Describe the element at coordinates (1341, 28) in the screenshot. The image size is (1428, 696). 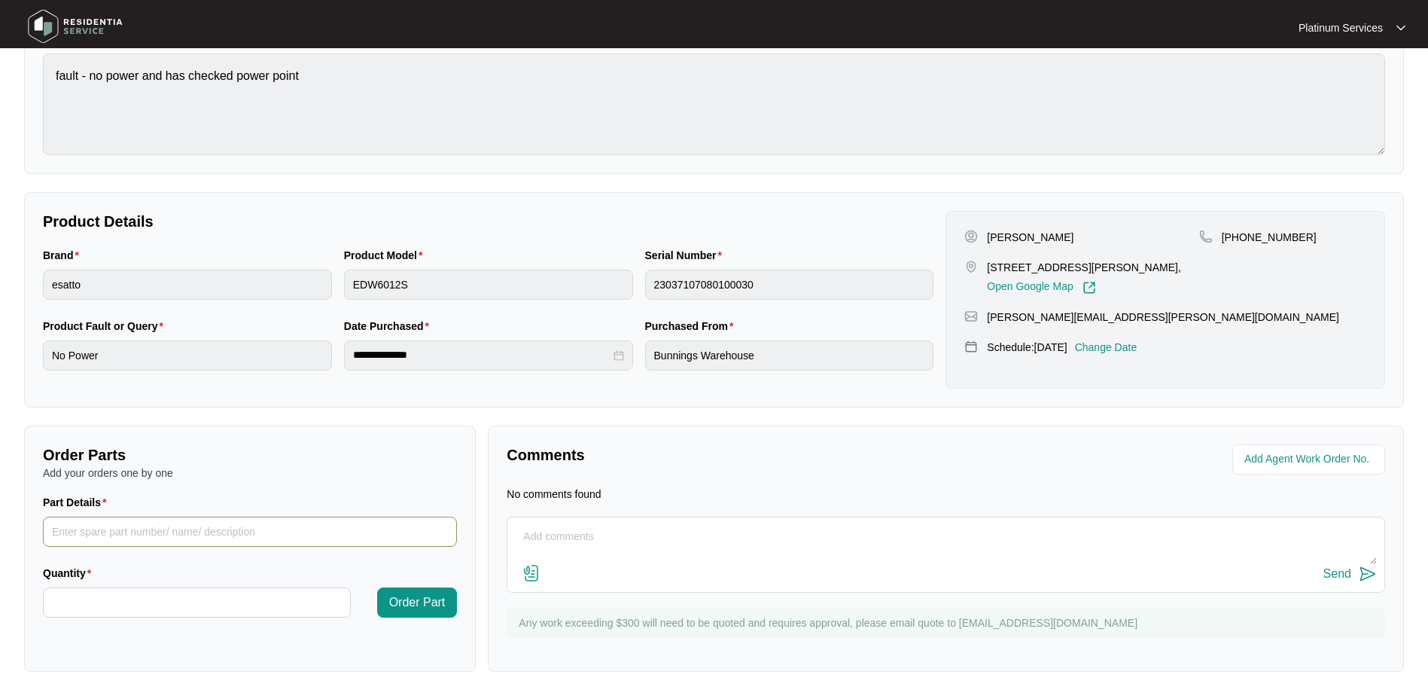
I see `p: Platinum Services` at that location.